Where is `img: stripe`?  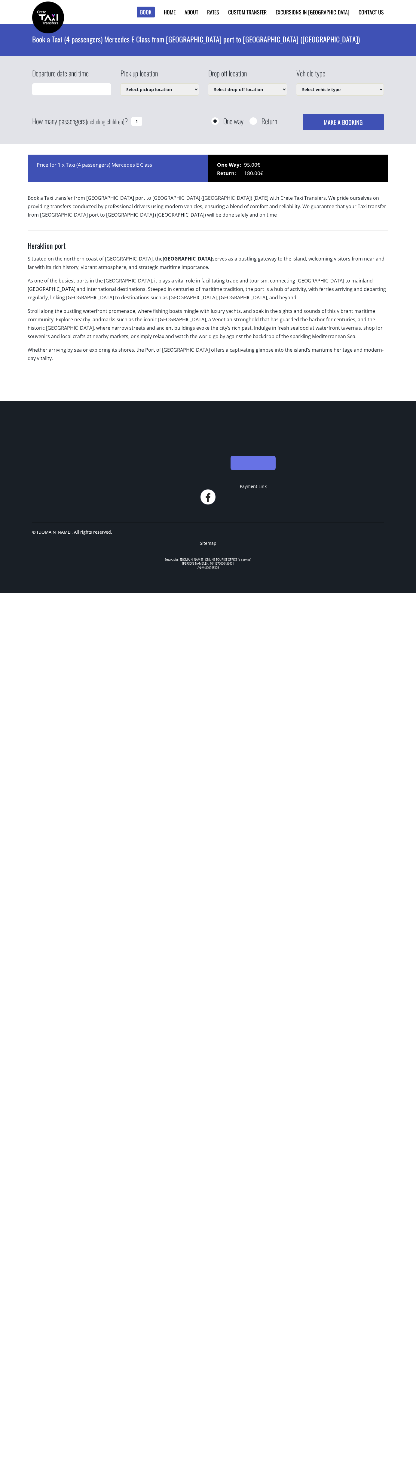 img: stripe is located at coordinates (253, 471).